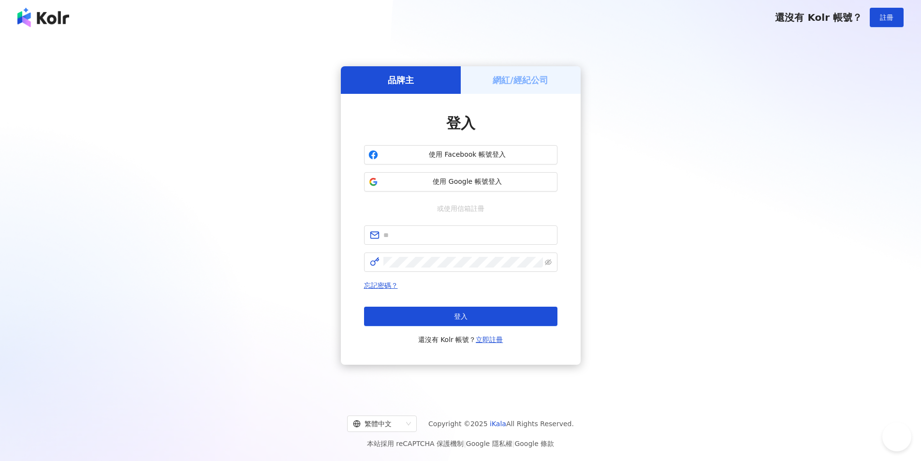 This screenshot has height=461, width=921. Describe the element at coordinates (460, 443) in the screenshot. I see `span: 本站採用 reCAPTCHA 保護機制` at that location.